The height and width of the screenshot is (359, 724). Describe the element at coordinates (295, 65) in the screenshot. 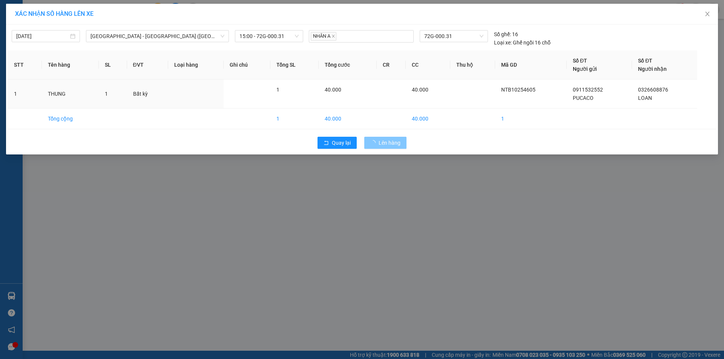

I see `th: Tổng SL` at that location.